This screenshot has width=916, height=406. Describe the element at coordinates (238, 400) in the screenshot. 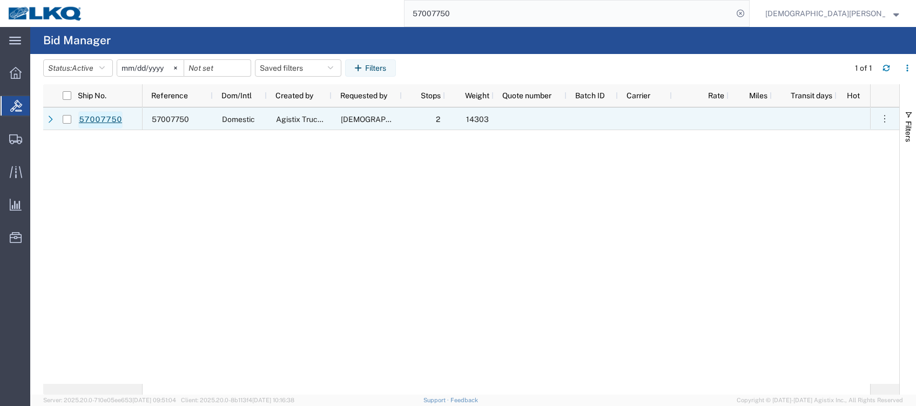

I see `span: Client: 2025.20.0-8b113f4` at that location.